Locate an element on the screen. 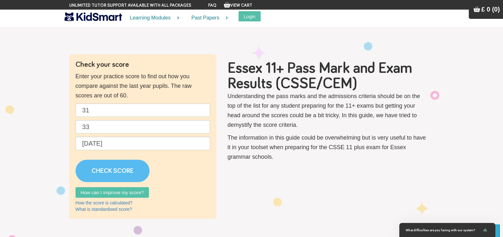 This screenshot has height=237, width=503. h1: Essex 11+ Pass Mark and Exam Results (CSSE/CEM) is located at coordinates (327, 76).